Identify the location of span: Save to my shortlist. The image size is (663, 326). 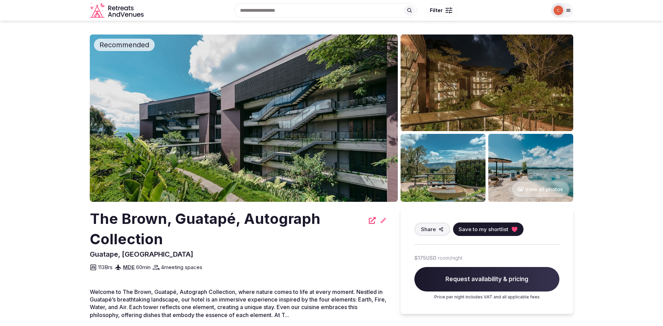
(484, 229).